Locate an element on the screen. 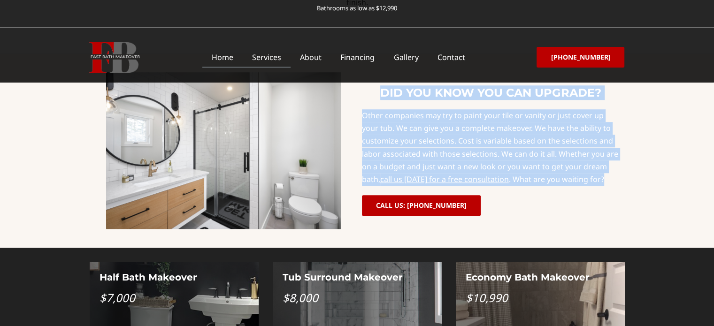  h3: DID YOU KNOW YOU CAN UPGRADE? is located at coordinates (491, 93).